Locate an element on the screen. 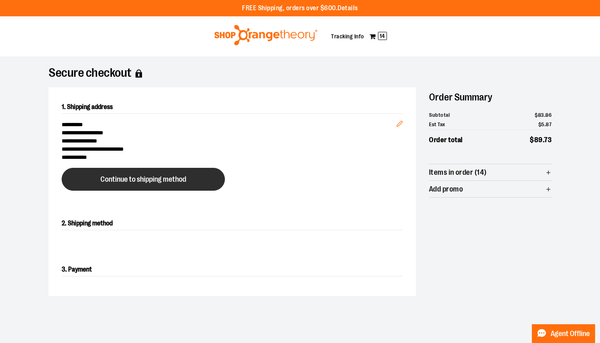  span: Est Tax is located at coordinates (437, 124).